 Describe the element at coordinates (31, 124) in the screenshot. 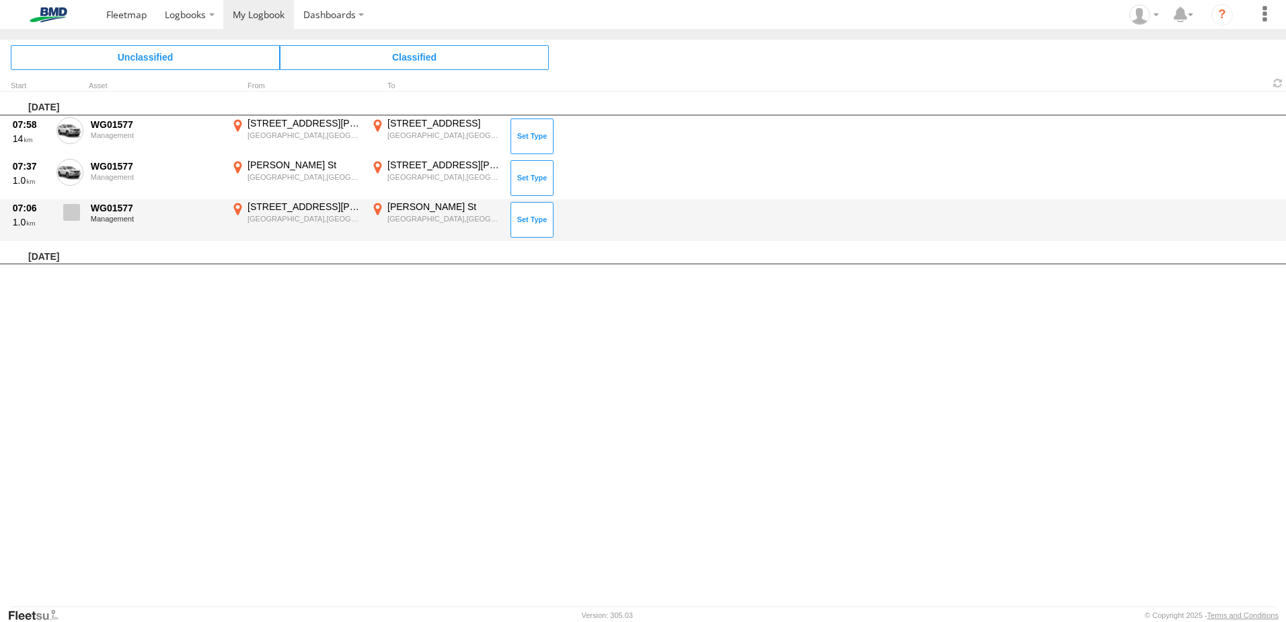

I see `div: 07:58` at that location.